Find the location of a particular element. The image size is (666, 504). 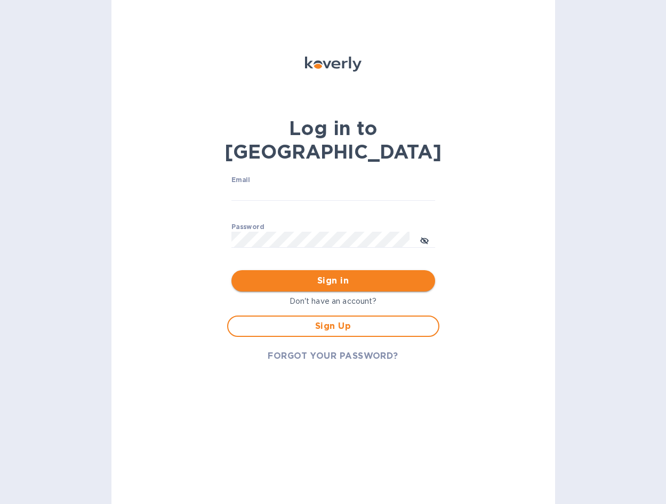

img: Koverly is located at coordinates (334, 64).